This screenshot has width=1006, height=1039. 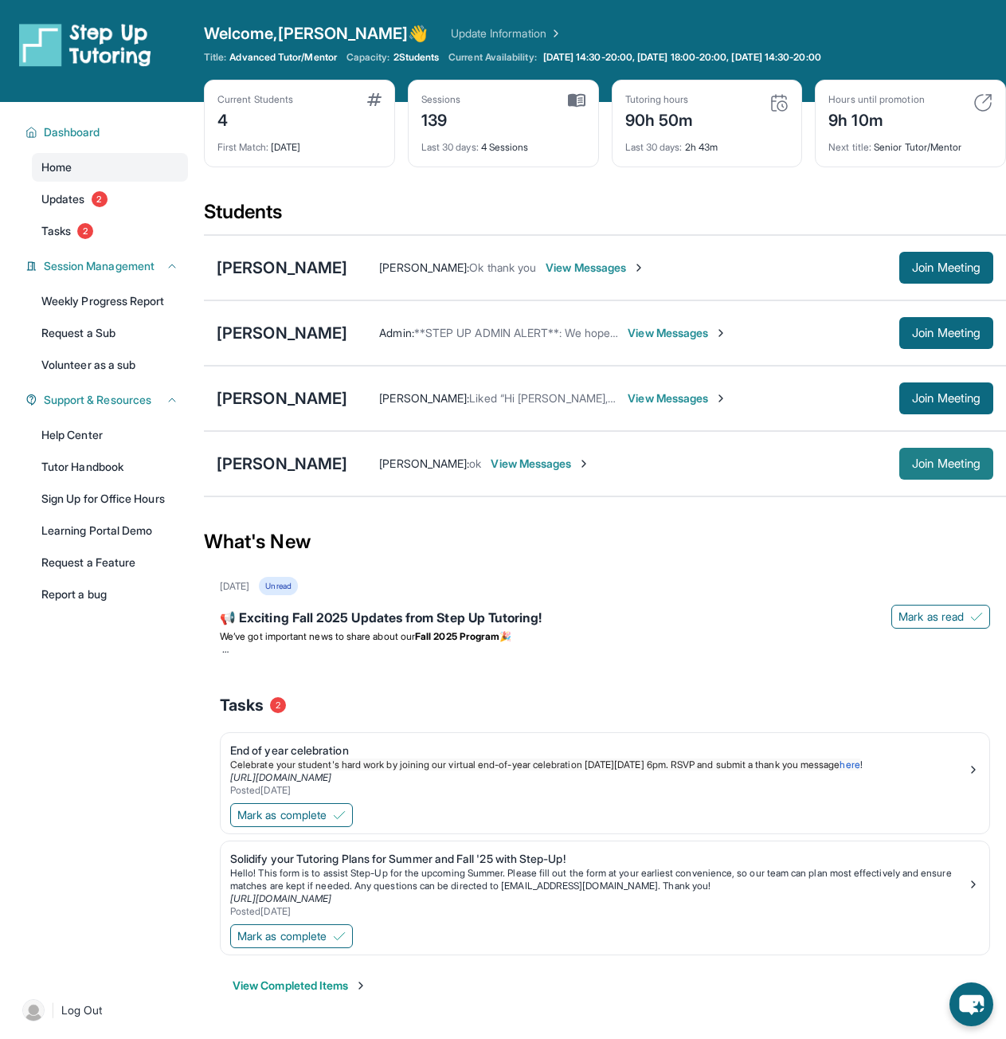 I want to click on div: 90h 50m, so click(x=660, y=119).